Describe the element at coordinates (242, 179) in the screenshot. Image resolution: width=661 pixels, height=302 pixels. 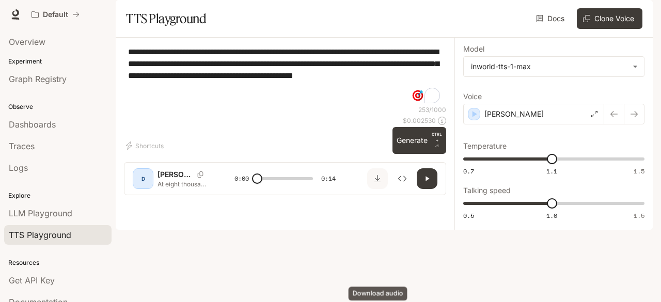
I see `span: 0:00` at that location.